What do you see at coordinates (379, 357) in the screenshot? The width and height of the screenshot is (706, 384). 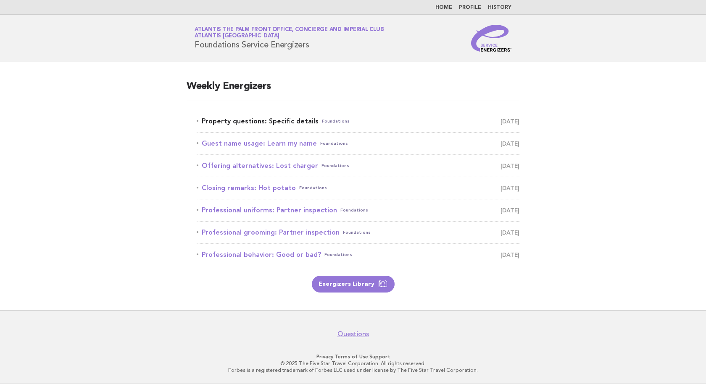 I see `a: Support` at bounding box center [379, 357].